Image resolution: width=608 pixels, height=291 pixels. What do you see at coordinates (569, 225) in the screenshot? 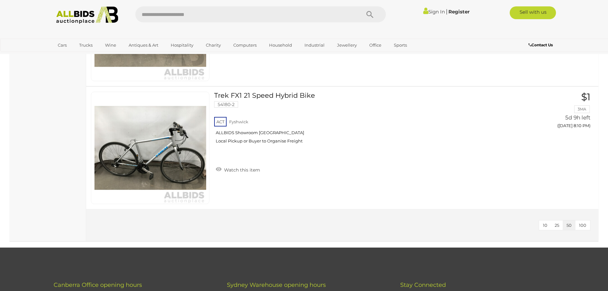
I see `button: 50` at bounding box center [569, 225].